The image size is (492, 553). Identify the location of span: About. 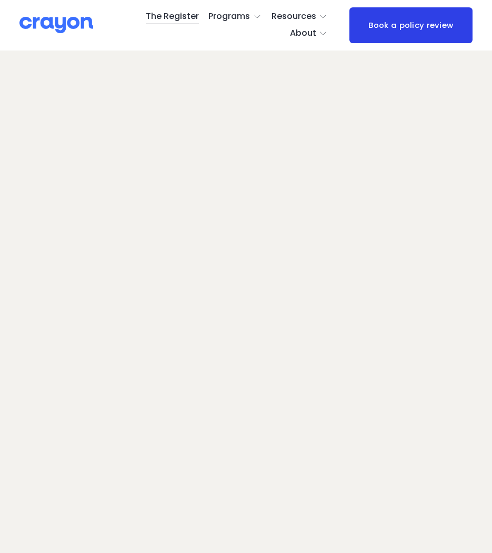
(303, 33).